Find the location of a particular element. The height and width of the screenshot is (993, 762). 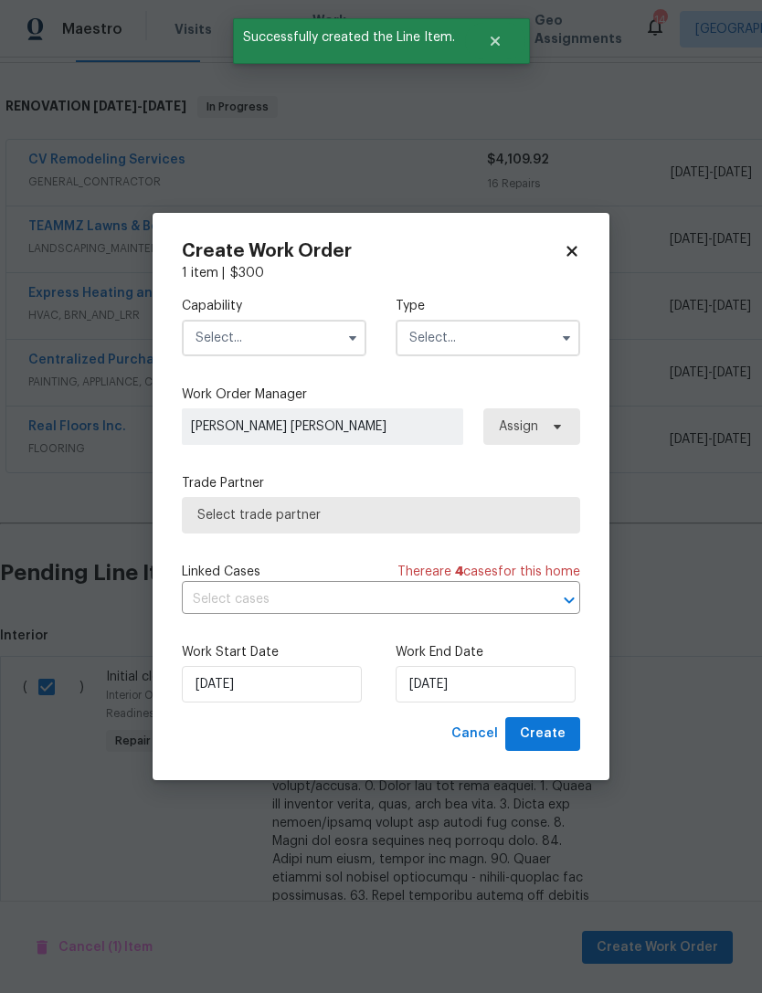

span: Select trade partner is located at coordinates (381, 515).